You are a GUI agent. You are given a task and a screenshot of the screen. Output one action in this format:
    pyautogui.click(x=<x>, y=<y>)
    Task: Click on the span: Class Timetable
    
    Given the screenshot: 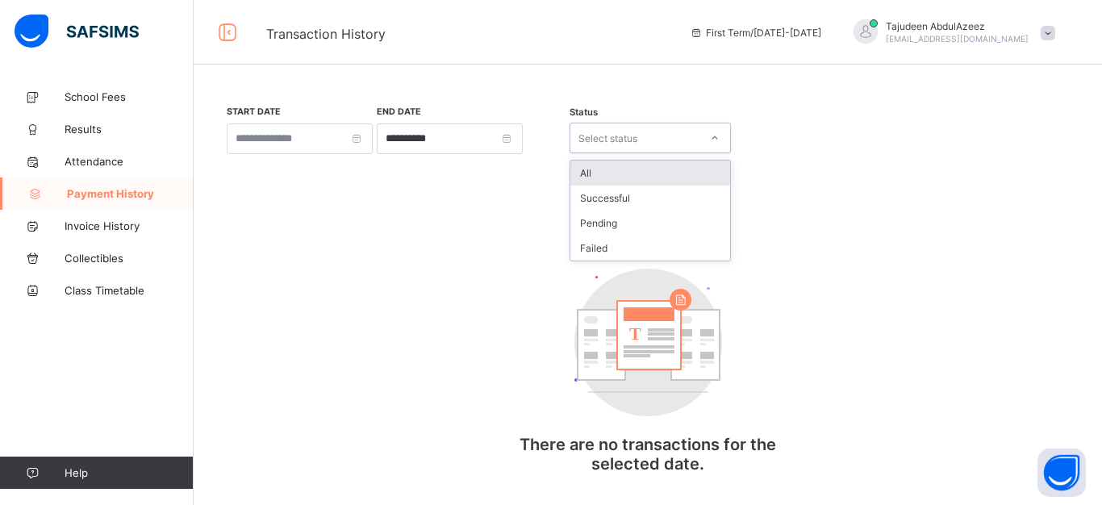 What is the action you would take?
    pyautogui.click(x=129, y=290)
    